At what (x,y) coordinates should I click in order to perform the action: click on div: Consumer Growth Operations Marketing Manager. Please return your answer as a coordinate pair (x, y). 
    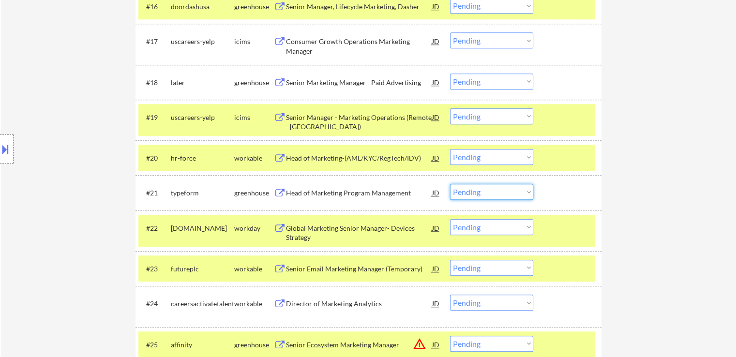
    Looking at the image, I should click on (359, 46).